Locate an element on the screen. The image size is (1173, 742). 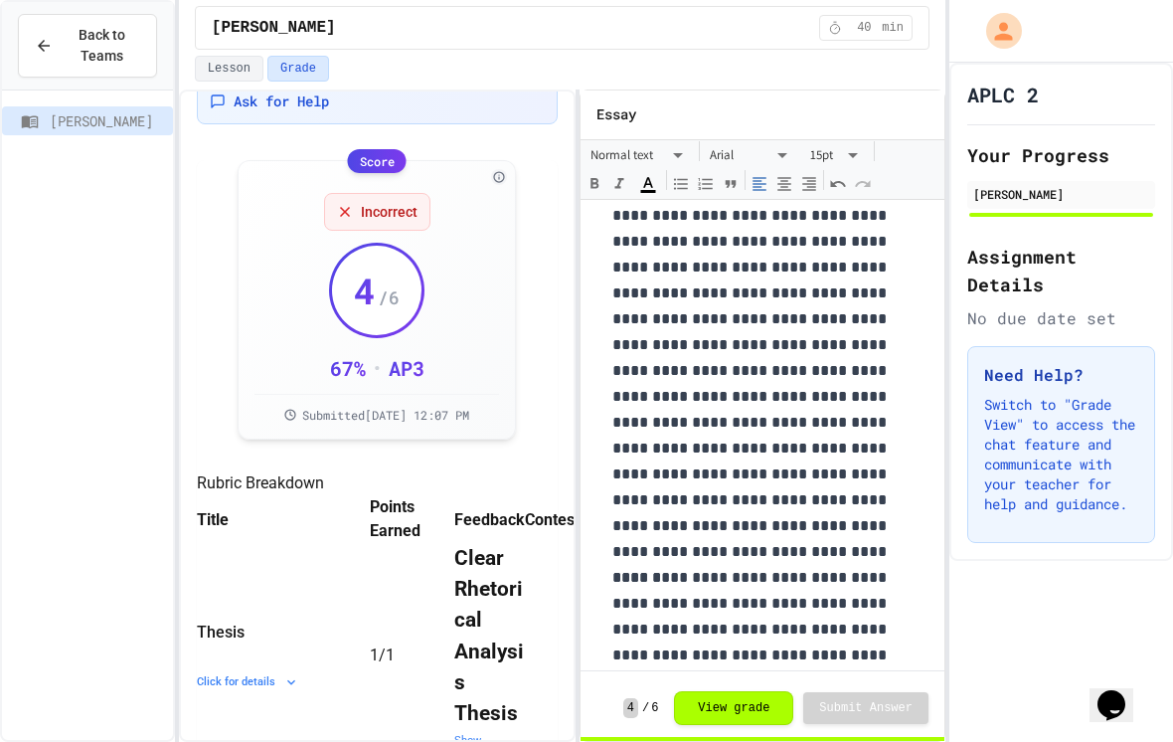
span: / 6 is located at coordinates (389, 297).